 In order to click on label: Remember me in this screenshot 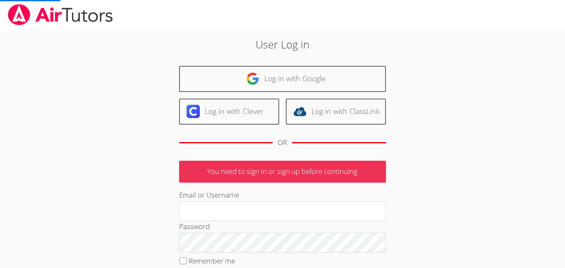, I will do `click(212, 260)`.